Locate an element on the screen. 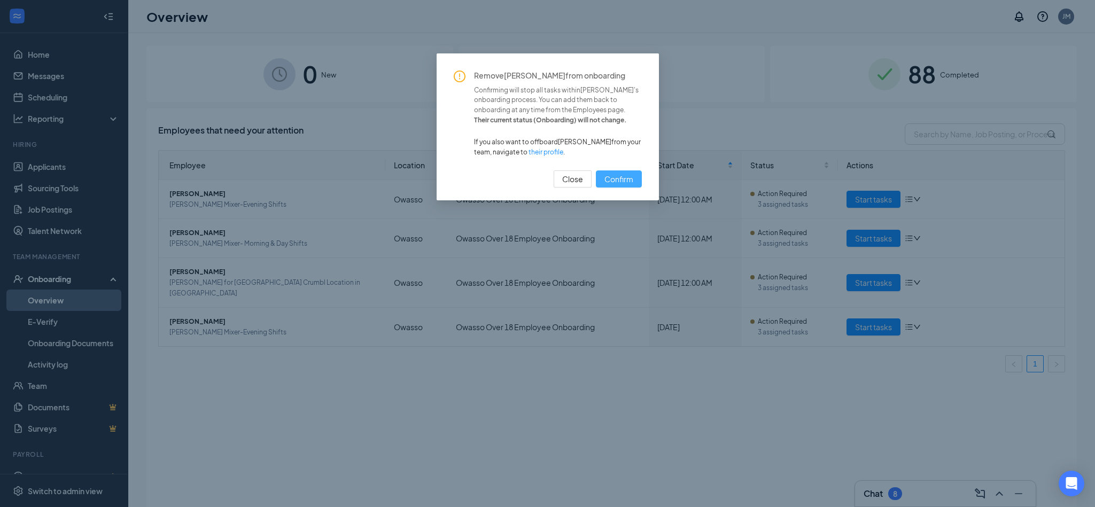 The image size is (1095, 507). span: Confirm is located at coordinates (619, 179).